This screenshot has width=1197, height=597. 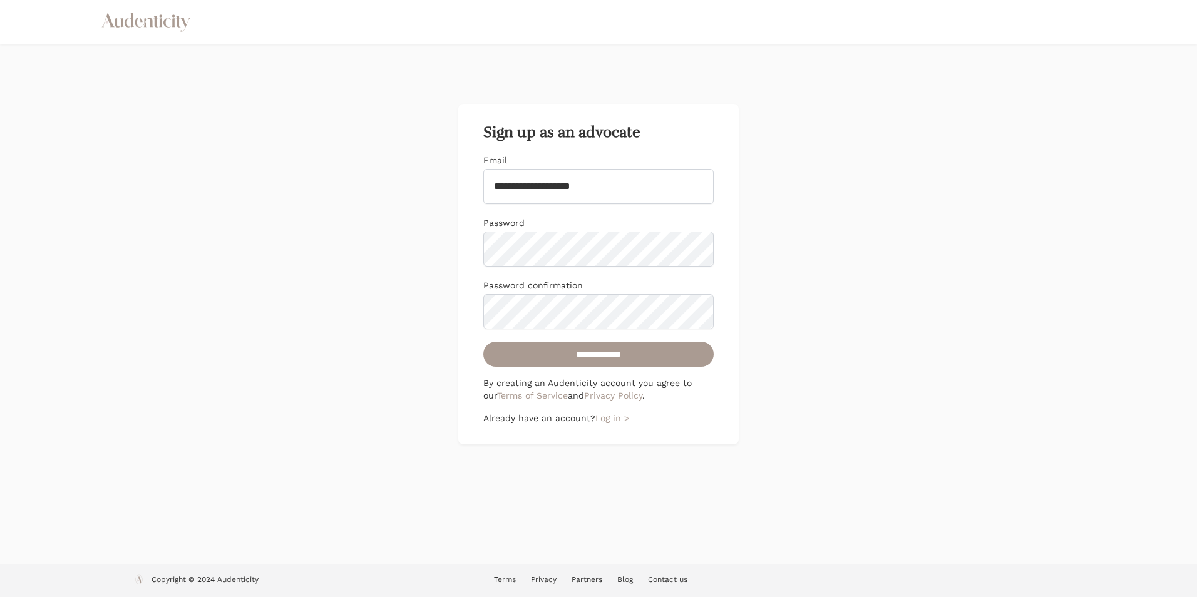 I want to click on a: Privacy, so click(x=543, y=580).